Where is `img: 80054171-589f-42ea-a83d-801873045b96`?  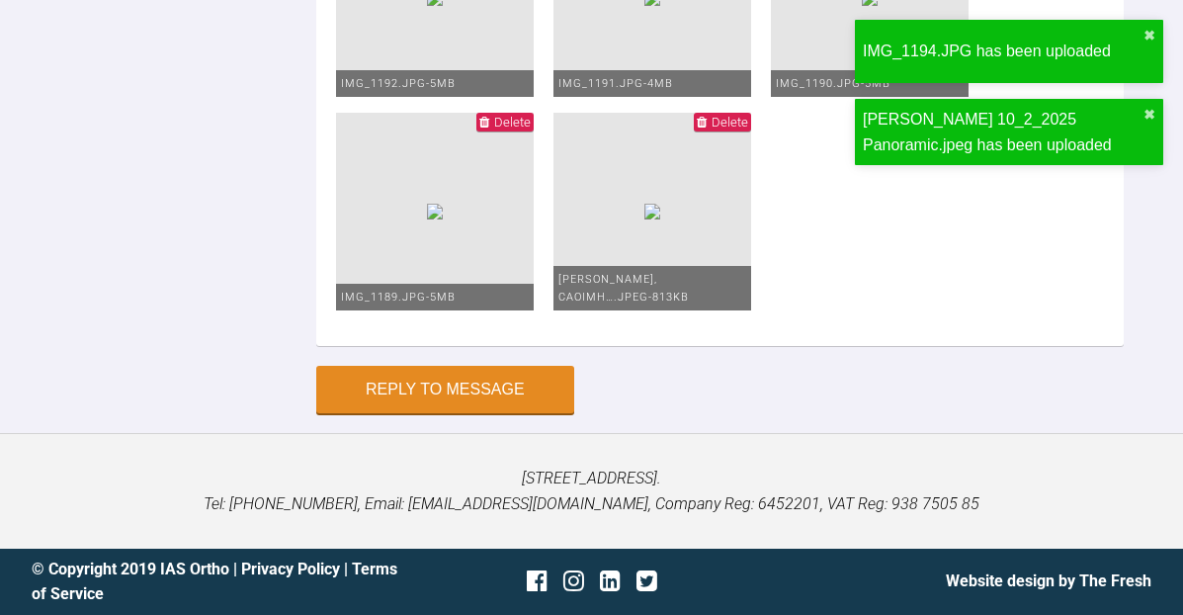 img: 80054171-589f-42ea-a83d-801873045b96 is located at coordinates (435, 212).